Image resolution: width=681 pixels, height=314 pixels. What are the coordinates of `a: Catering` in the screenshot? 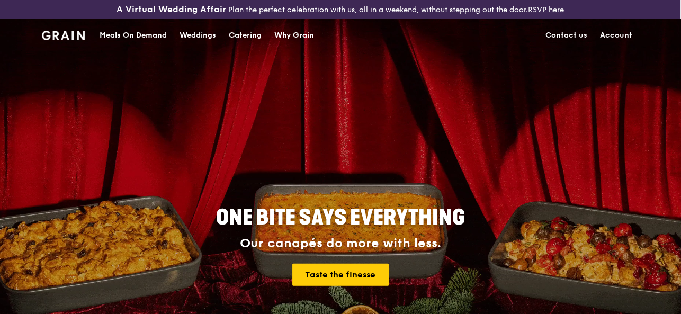 It's located at (245, 35).